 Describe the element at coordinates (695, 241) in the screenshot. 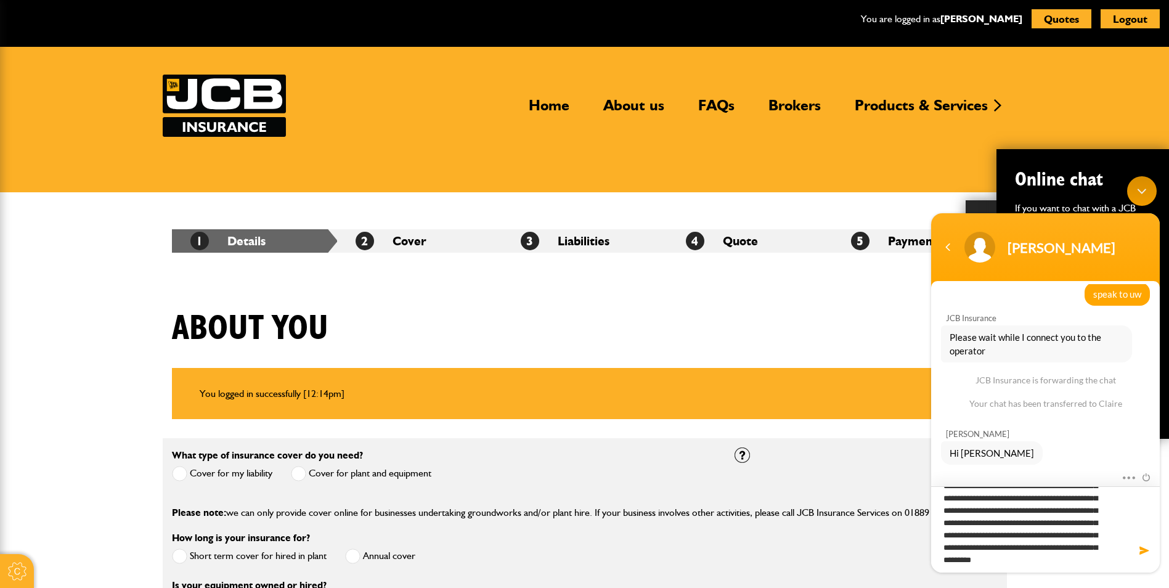

I see `span: 4` at that location.